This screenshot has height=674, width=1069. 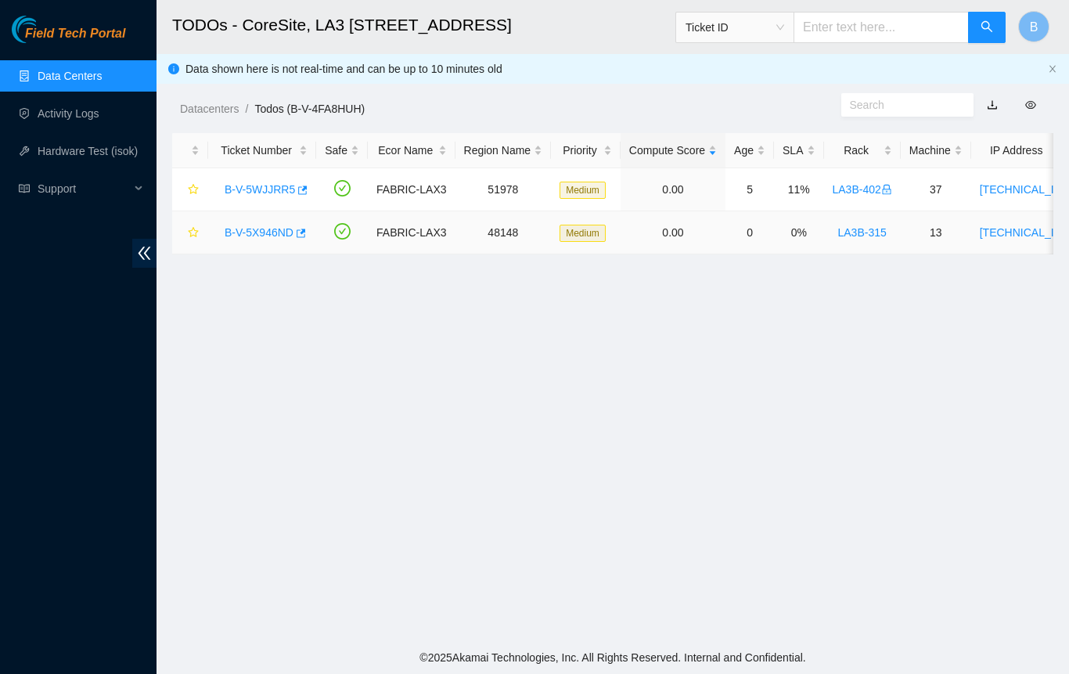 I want to click on span: Support, so click(x=84, y=189).